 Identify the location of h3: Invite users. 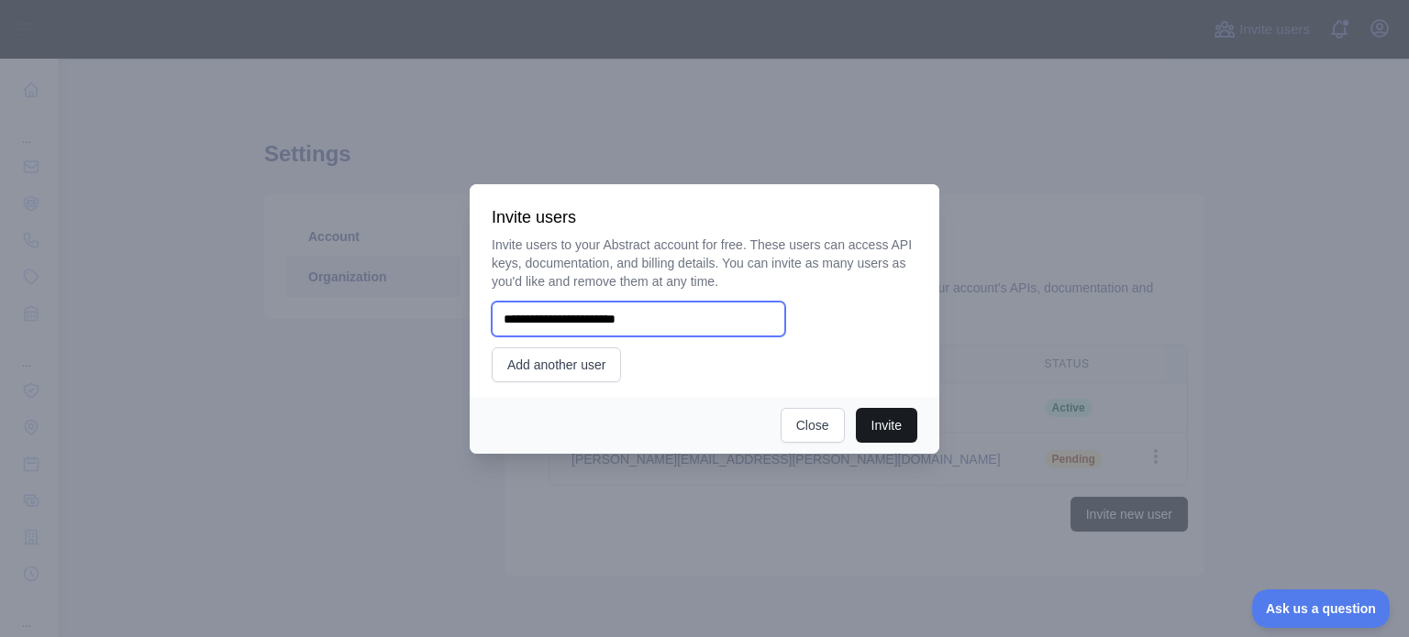
(704, 217).